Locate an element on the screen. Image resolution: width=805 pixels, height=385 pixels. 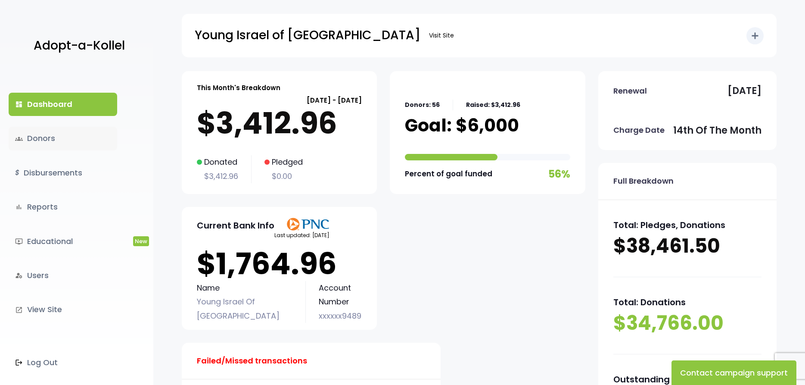
p: Charge Date is located at coordinates (639, 130).